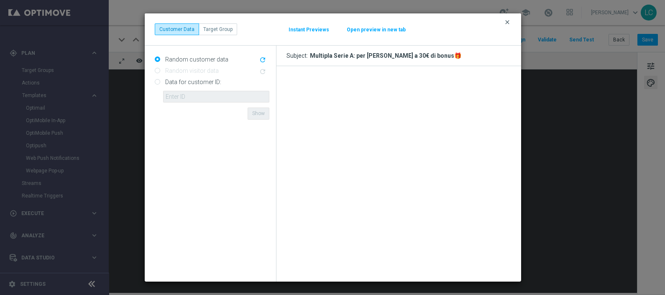 The width and height of the screenshot is (665, 295). Describe the element at coordinates (298, 56) in the screenshot. I see `span: Subject:` at that location.